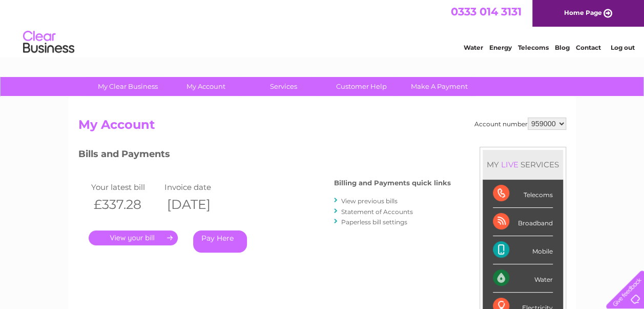 The height and width of the screenshot is (309, 644). What do you see at coordinates (284, 86) in the screenshot?
I see `a: Services` at bounding box center [284, 86].